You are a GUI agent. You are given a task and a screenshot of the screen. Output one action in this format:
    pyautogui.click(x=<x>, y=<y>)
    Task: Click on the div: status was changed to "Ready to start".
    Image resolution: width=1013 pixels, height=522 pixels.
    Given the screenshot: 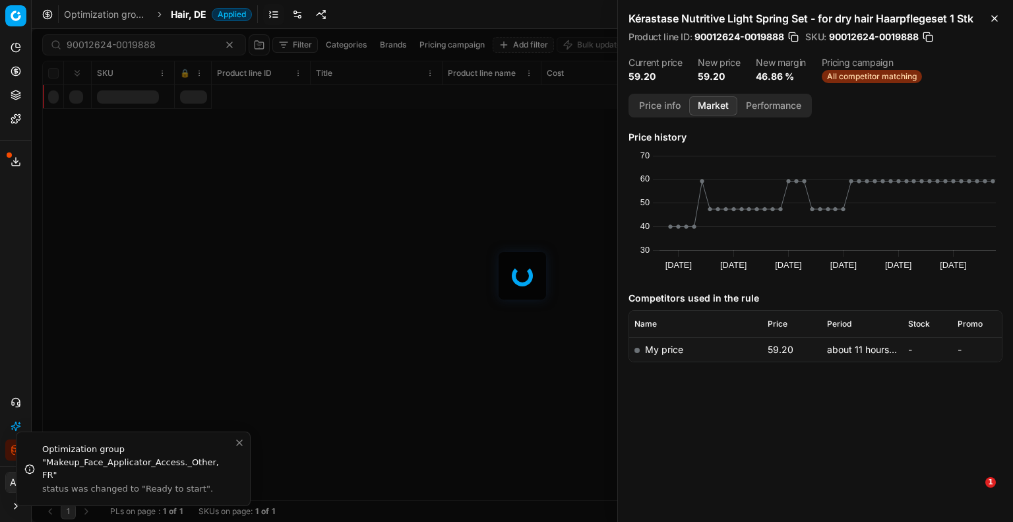 What is the action you would take?
    pyautogui.click(x=138, y=489)
    